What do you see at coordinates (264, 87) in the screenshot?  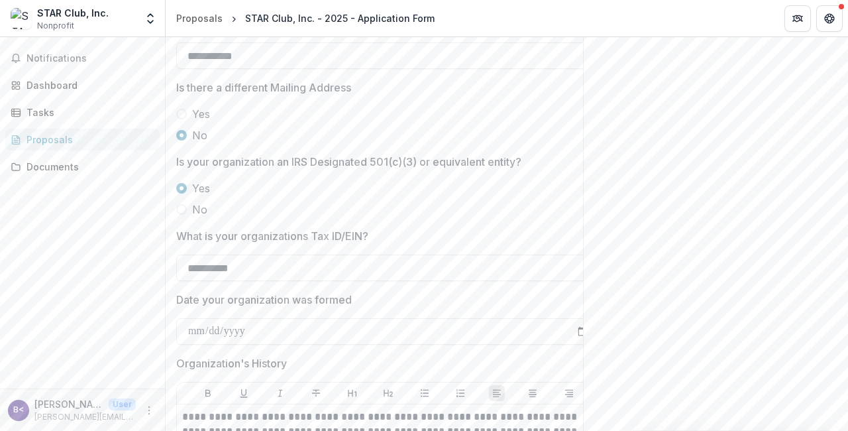 I see `p: Is there a different Mailing Address` at bounding box center [264, 87].